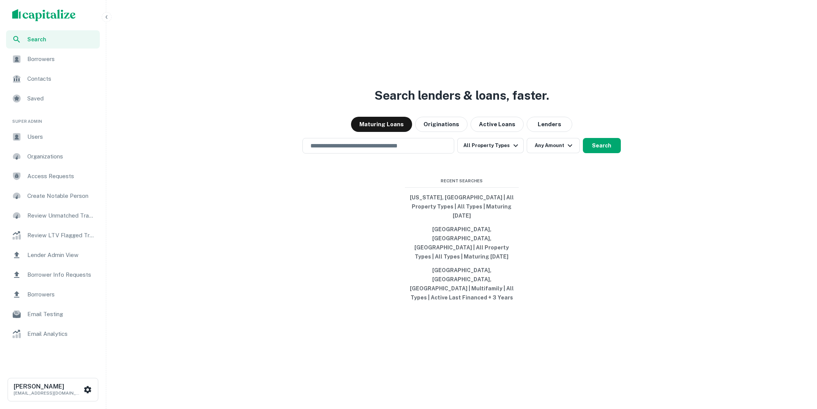  Describe the element at coordinates (53, 236) in the screenshot. I see `a: Review LTV Flagged Transactions` at that location.